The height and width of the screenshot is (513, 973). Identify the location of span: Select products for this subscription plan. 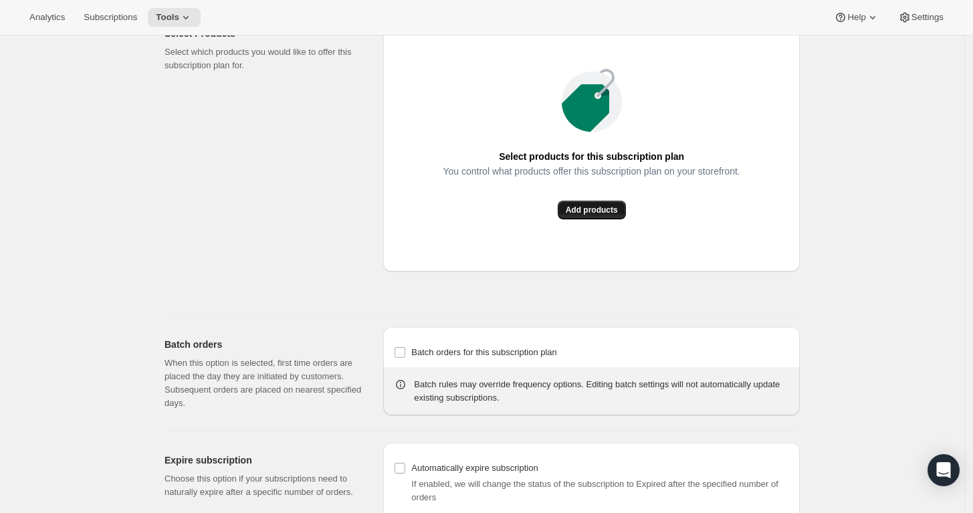
(591, 156).